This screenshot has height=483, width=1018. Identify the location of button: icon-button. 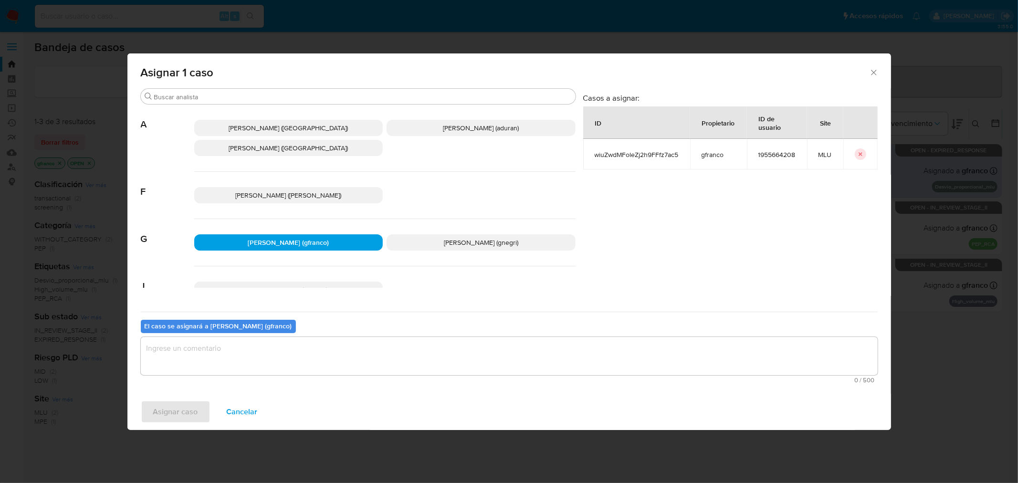
(860, 154).